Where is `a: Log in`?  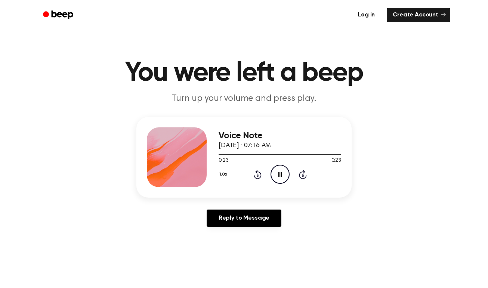
a: Log in is located at coordinates (366, 15).